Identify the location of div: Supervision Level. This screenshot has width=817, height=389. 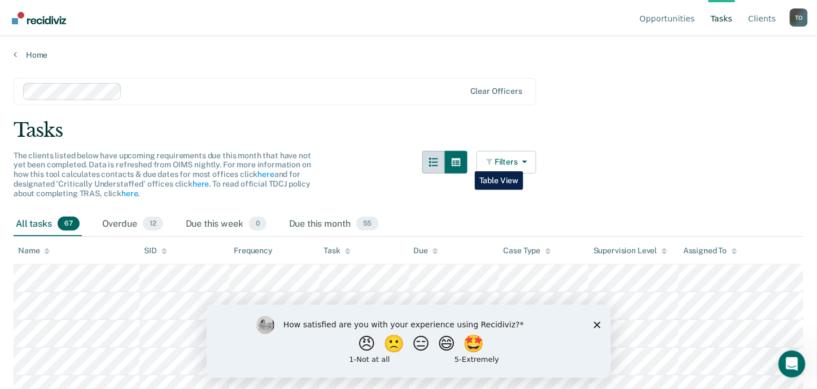
(630, 250).